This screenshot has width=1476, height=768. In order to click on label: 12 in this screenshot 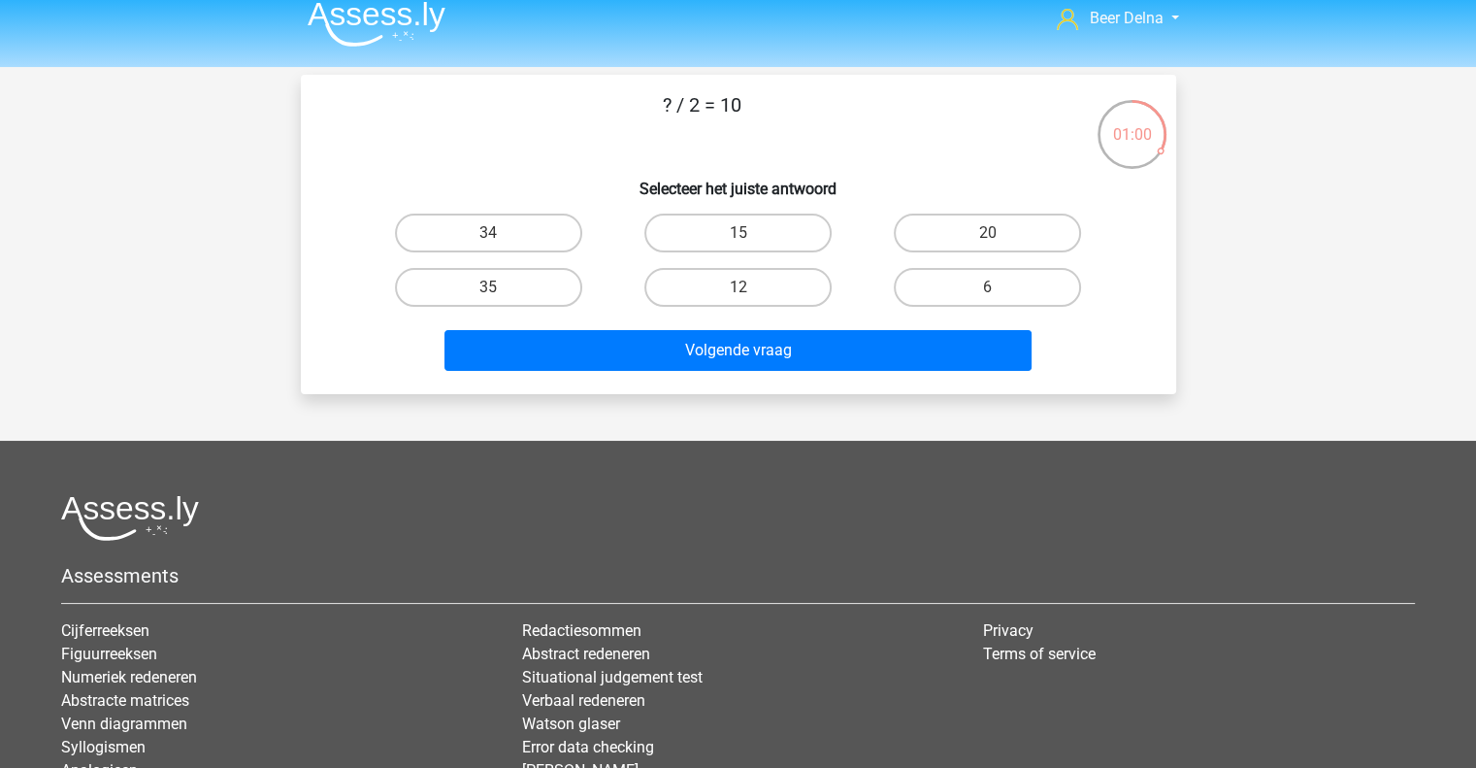, I will do `click(737, 287)`.